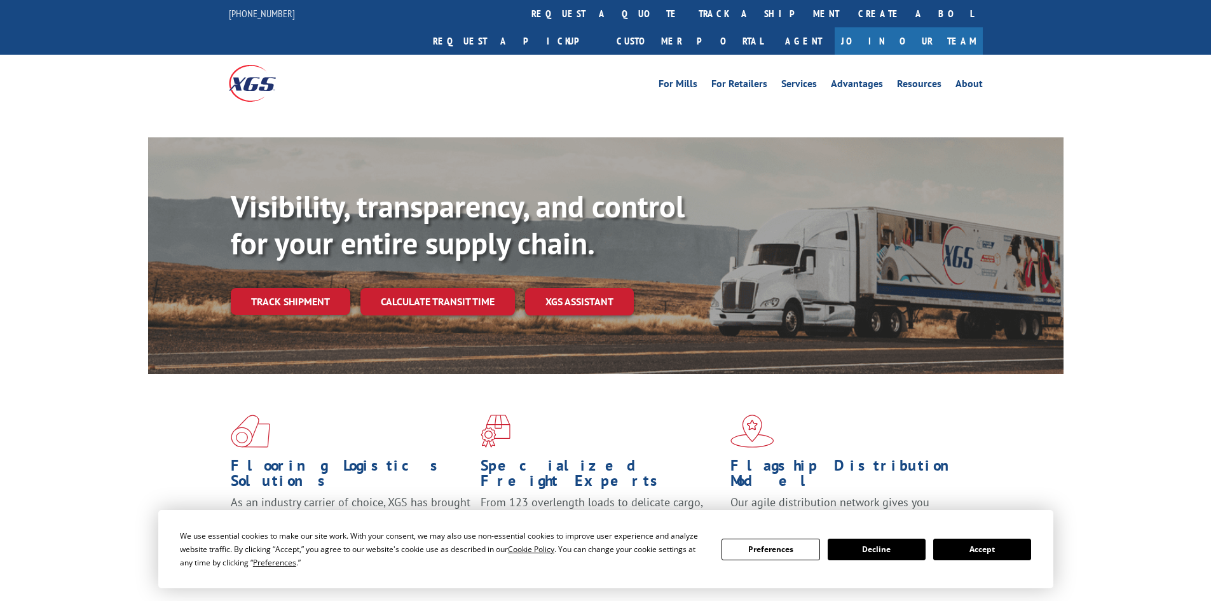 The width and height of the screenshot is (1211, 601). Describe the element at coordinates (458, 224) in the screenshot. I see `b: Visibility, transparency, and control for your entire supply chain.` at that location.